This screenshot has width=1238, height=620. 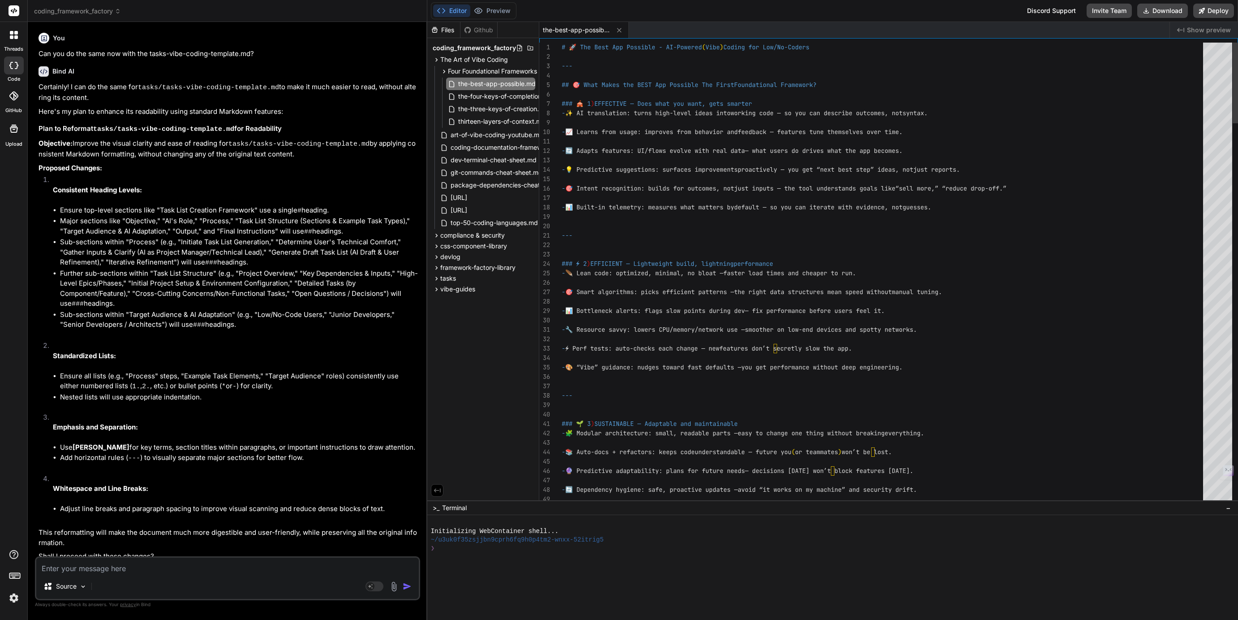 I want to click on img: Pick Models, so click(x=83, y=586).